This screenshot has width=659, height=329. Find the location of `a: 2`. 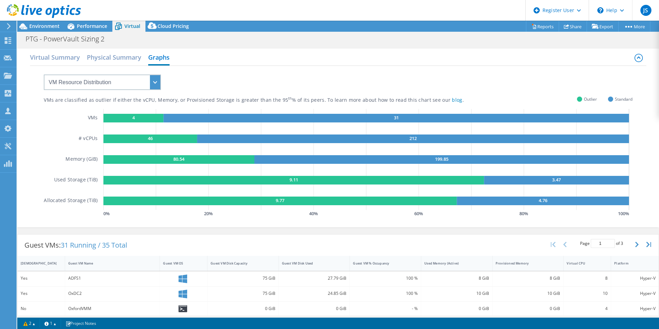

a: 2 is located at coordinates (29, 323).